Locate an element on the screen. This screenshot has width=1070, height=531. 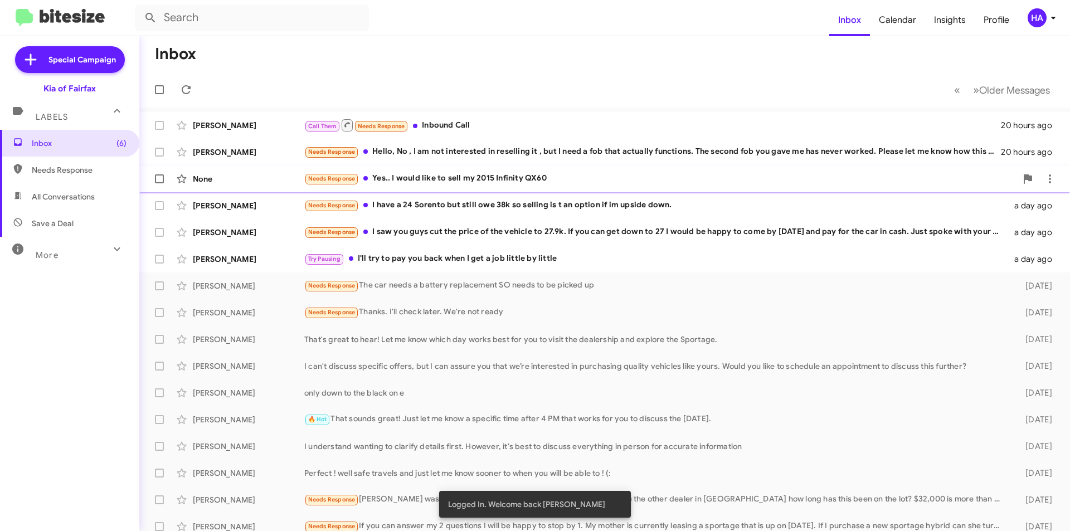
span: Labels is located at coordinates (52, 117).